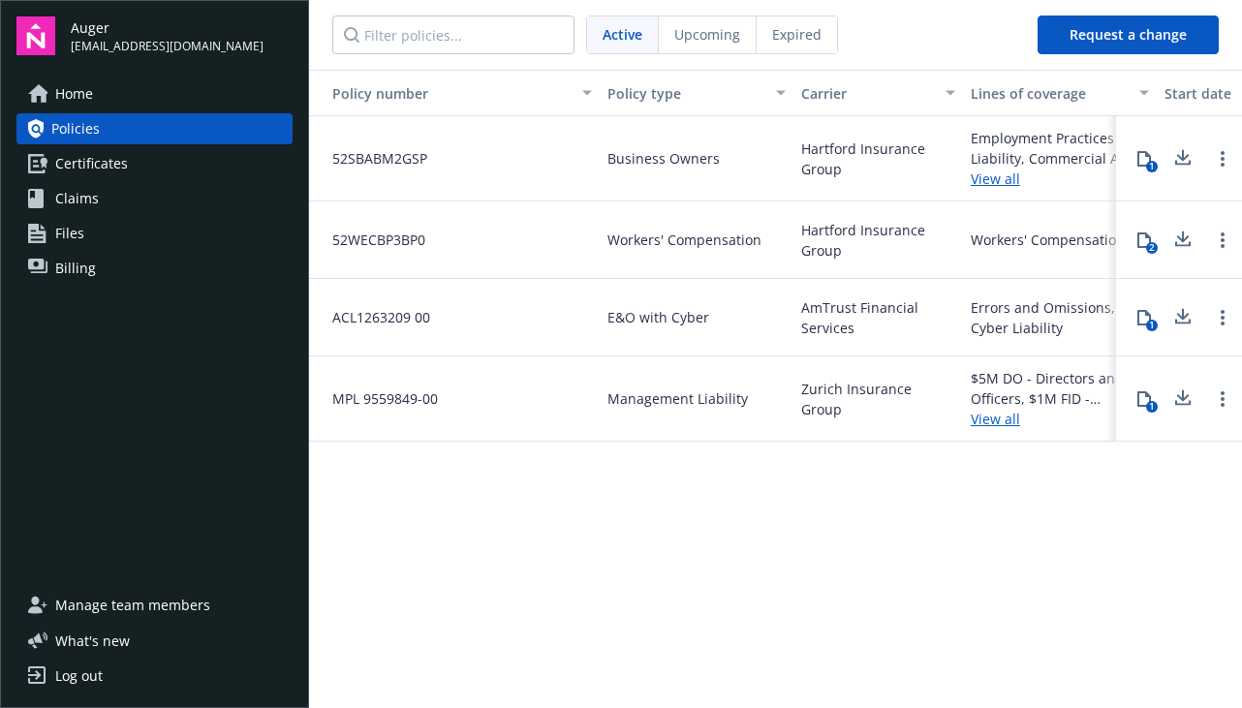 The height and width of the screenshot is (708, 1242). I want to click on button: Request a change, so click(1128, 35).